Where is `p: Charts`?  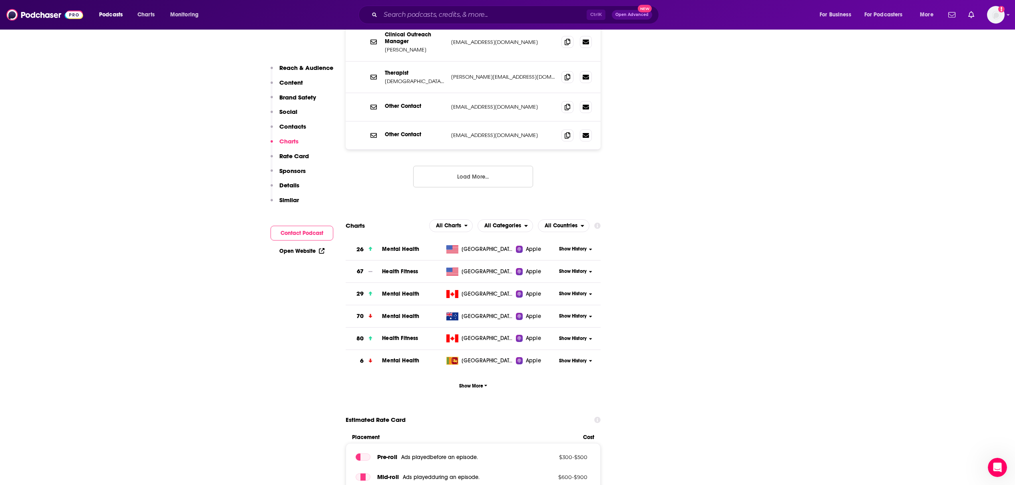
p: Charts is located at coordinates (289, 141).